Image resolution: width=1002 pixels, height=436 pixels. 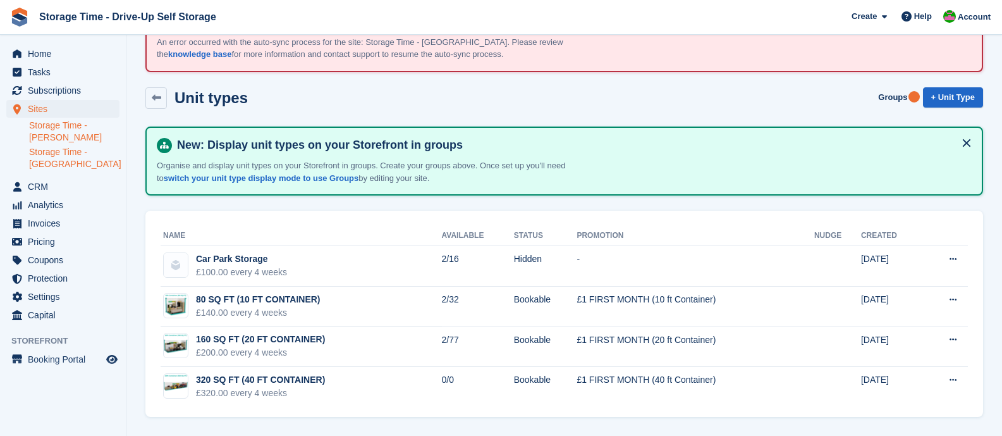 I want to click on a: + Unit Type, so click(x=953, y=97).